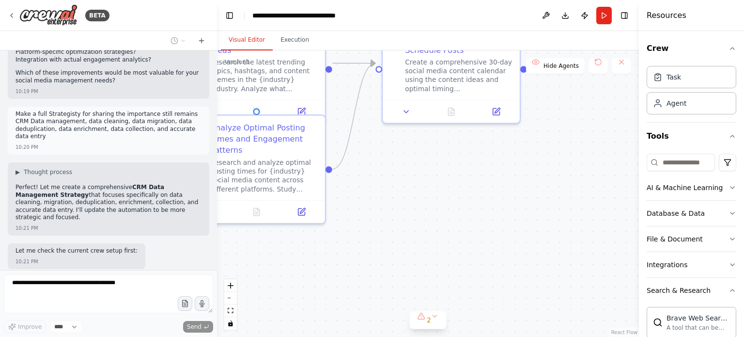  What do you see at coordinates (77, 251) in the screenshot?
I see `p: Let me check the current crew setup first:` at bounding box center [77, 251].